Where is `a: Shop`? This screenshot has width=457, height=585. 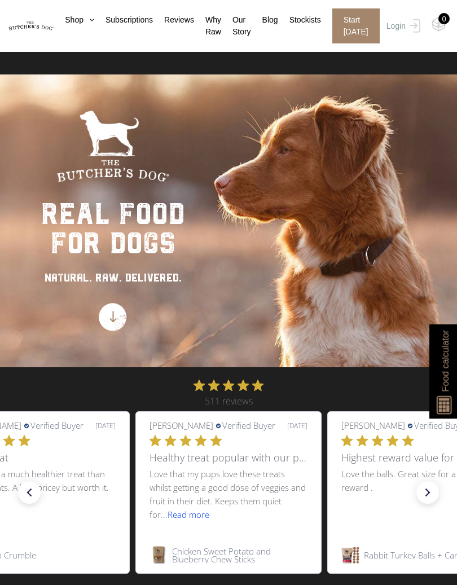
a: Shop is located at coordinates (74, 20).